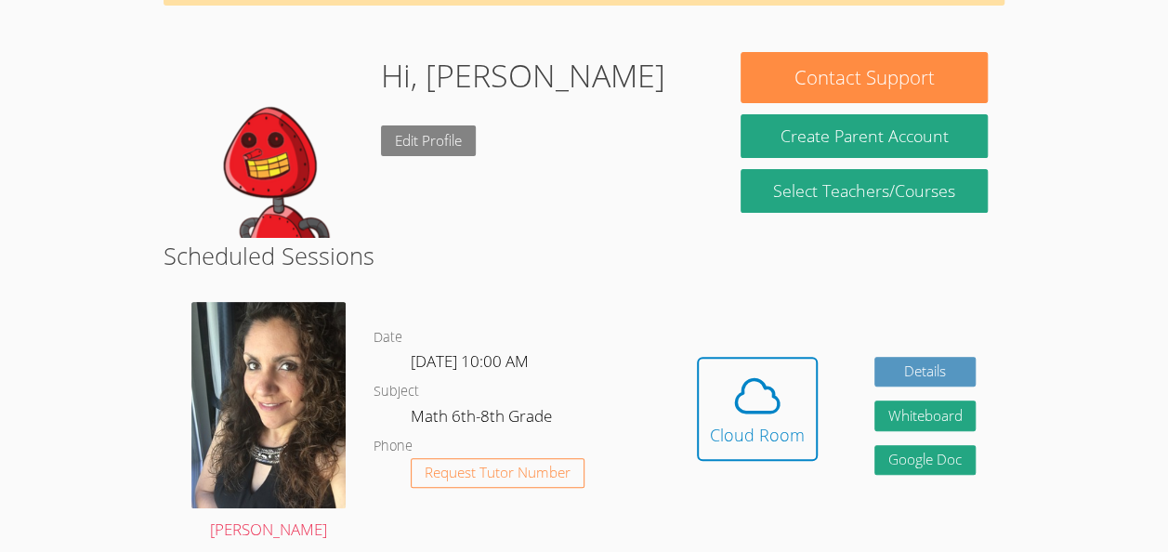  What do you see at coordinates (757, 409) in the screenshot?
I see `button: Cloud Room` at bounding box center [757, 409].